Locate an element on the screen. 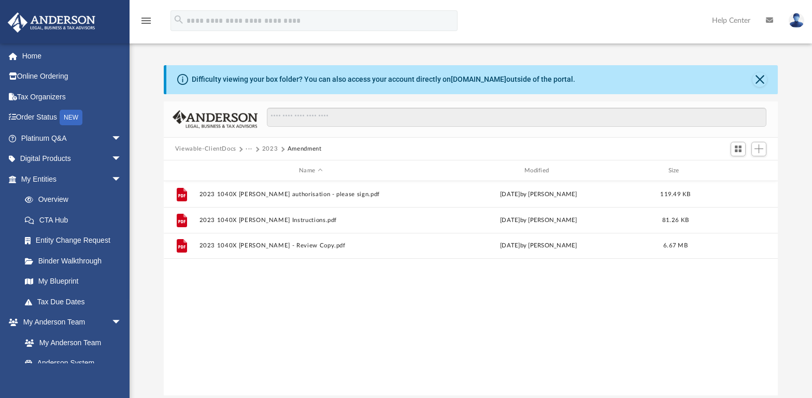  button: Viewable-ClientDocs is located at coordinates (206, 149).